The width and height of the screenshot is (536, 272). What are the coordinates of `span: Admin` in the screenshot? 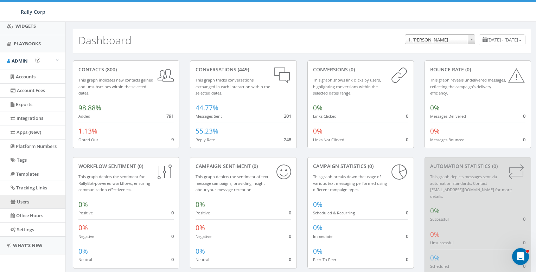 It's located at (20, 61).